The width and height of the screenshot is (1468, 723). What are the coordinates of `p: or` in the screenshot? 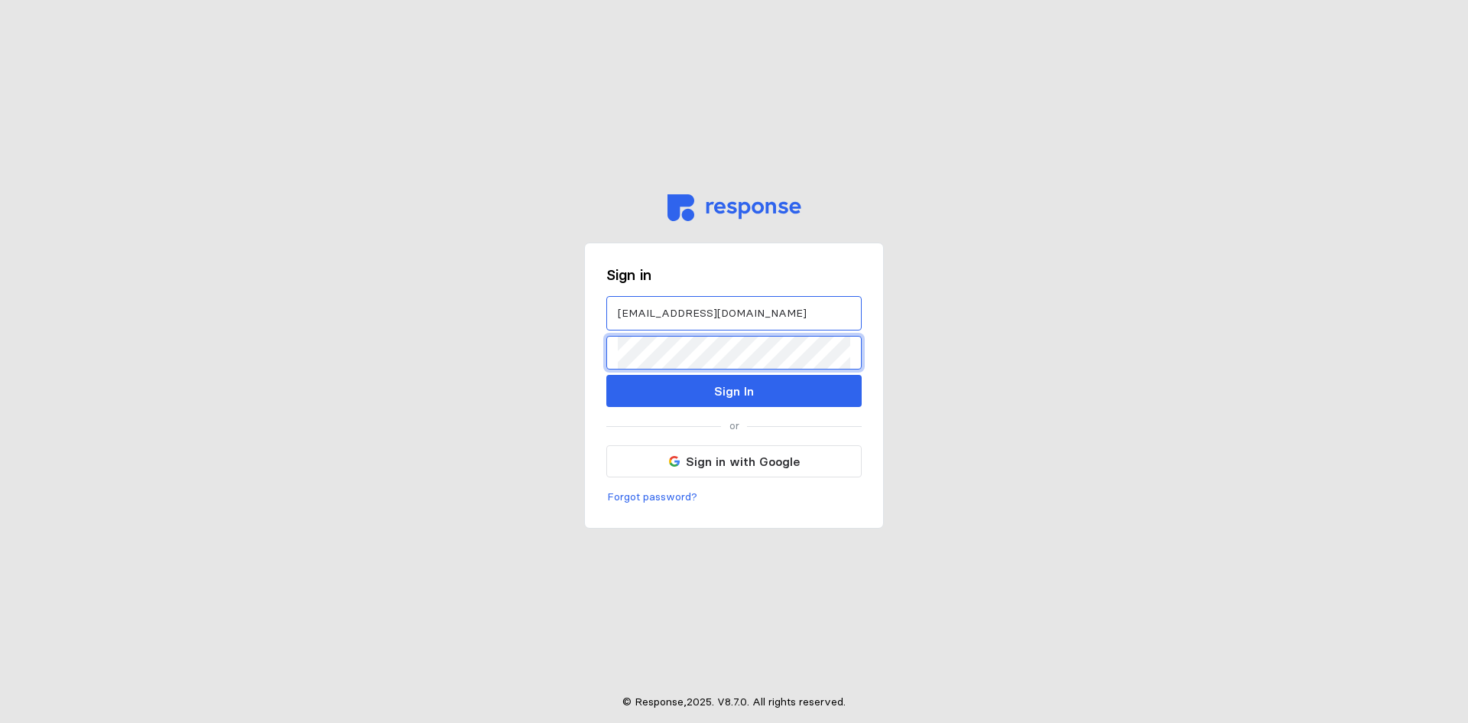 It's located at (734, 426).